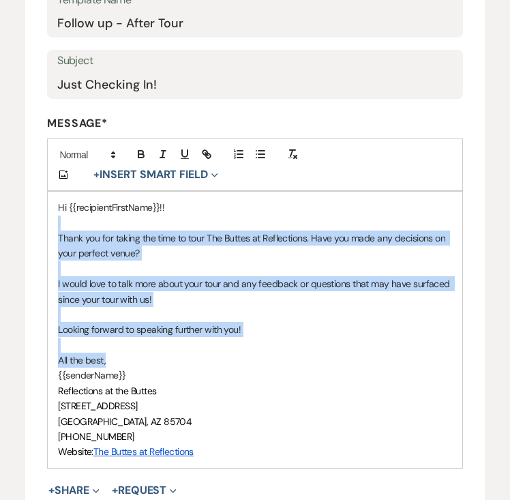  I want to click on button: Share, so click(74, 490).